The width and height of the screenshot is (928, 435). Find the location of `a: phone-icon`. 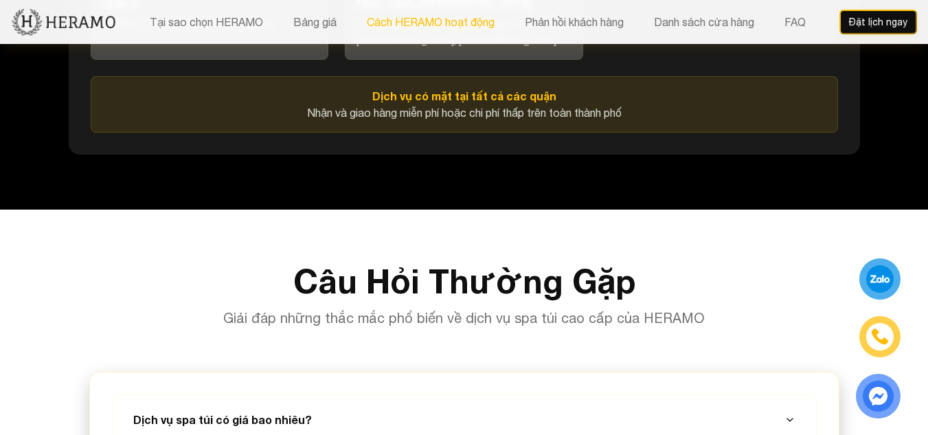

a: phone-icon is located at coordinates (880, 337).